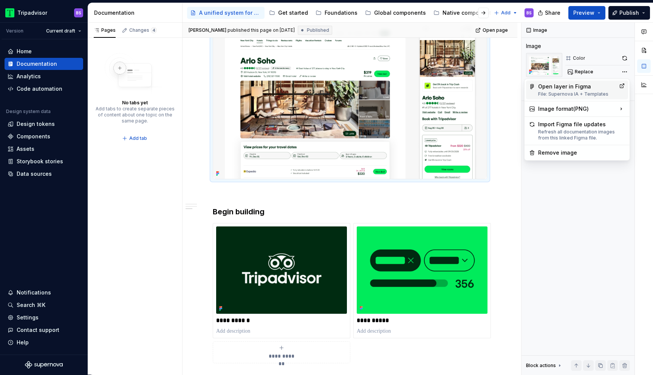  What do you see at coordinates (581, 153) in the screenshot?
I see `div: Remove image` at bounding box center [581, 153].